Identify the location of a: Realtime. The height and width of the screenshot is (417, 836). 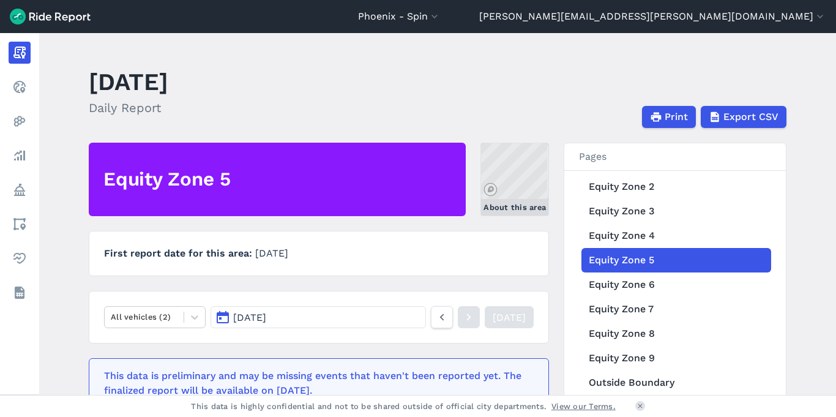
(20, 87).